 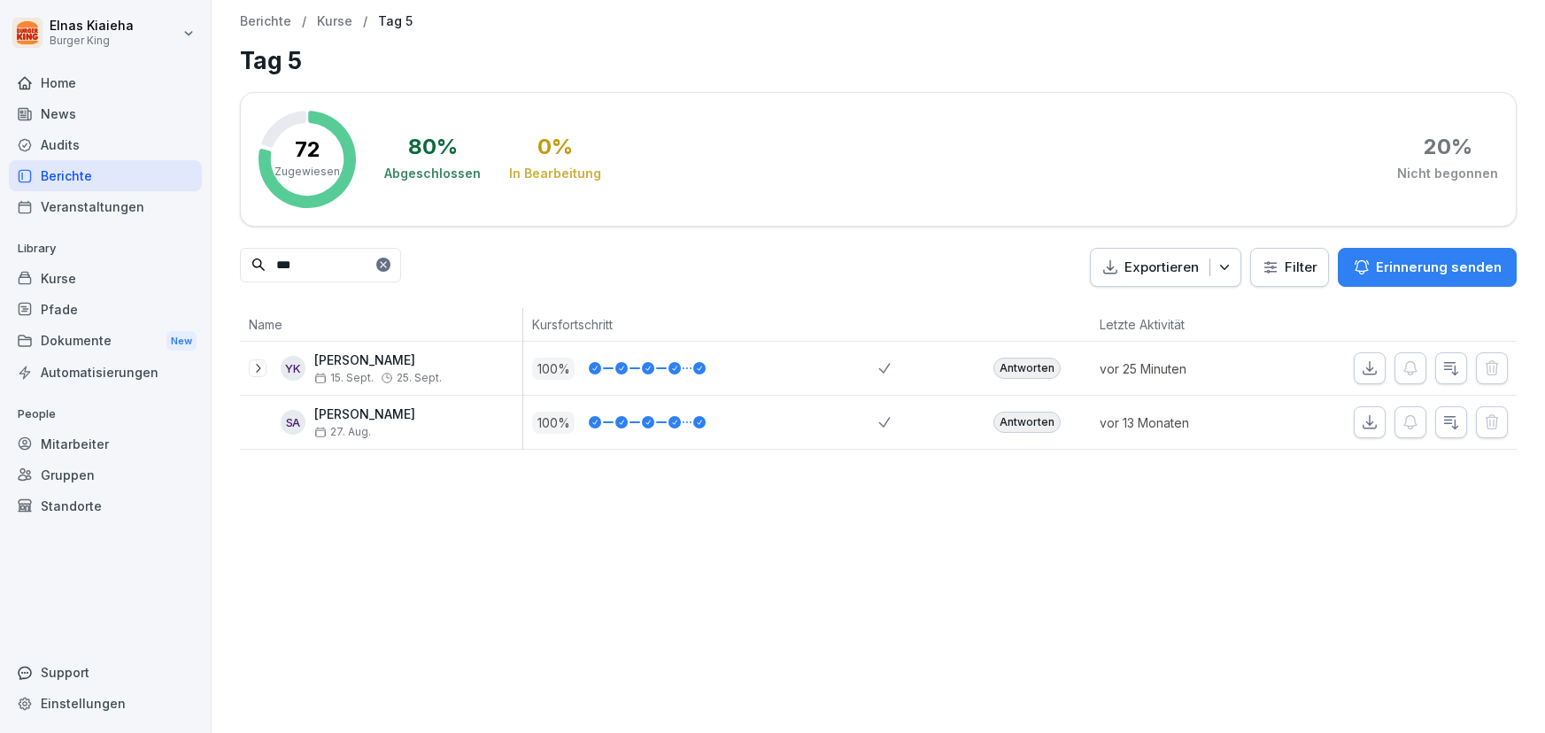 I want to click on p: Berichte, so click(x=266, y=21).